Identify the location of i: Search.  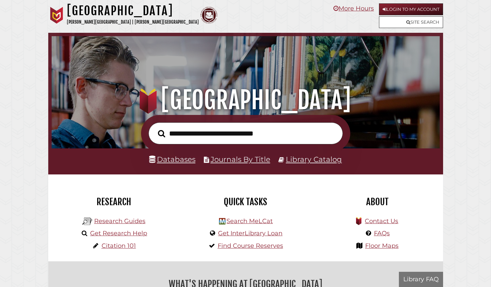
(162, 133).